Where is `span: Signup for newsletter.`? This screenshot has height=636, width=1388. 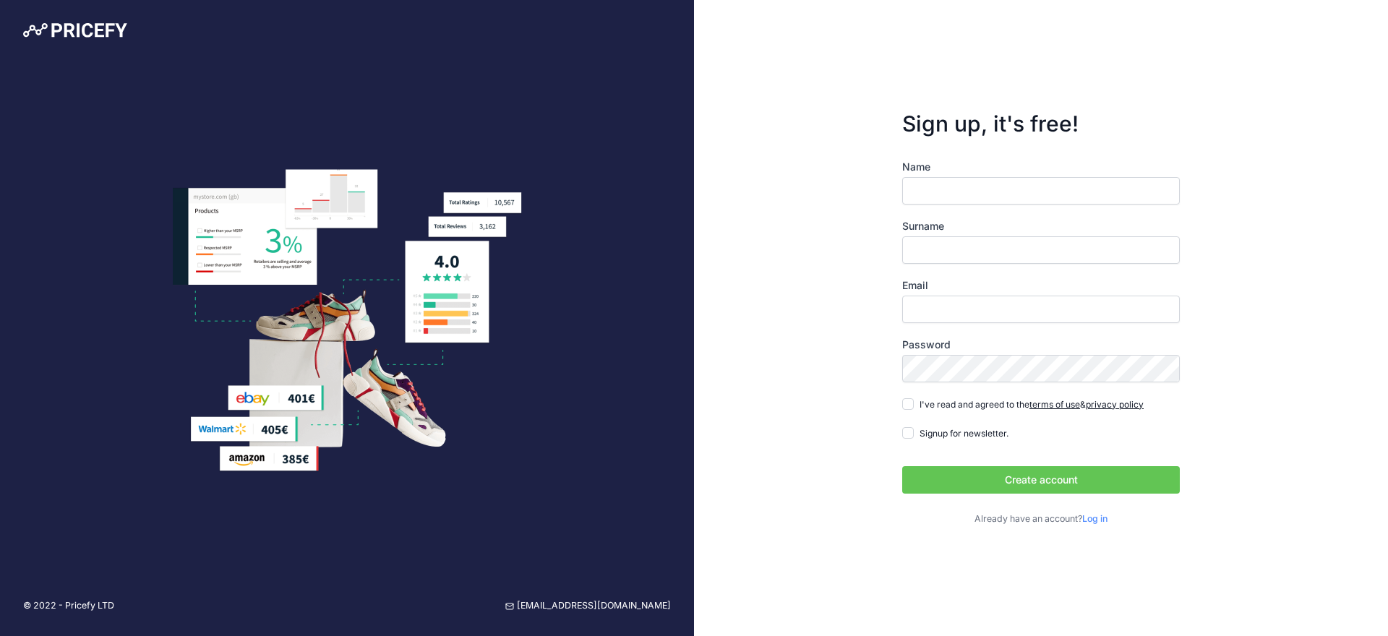 span: Signup for newsletter. is located at coordinates (964, 433).